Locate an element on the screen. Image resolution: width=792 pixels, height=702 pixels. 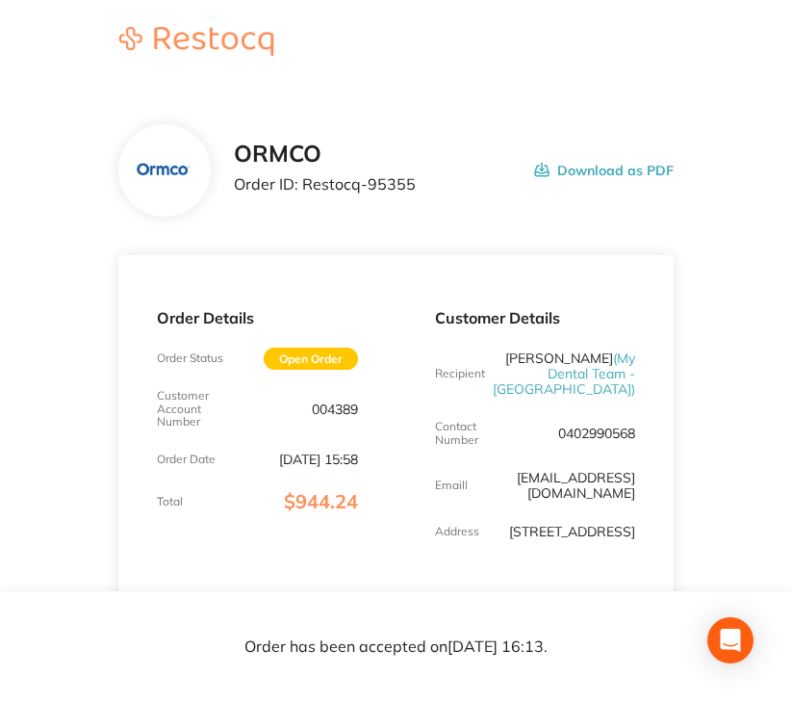
img: MXc2ZjEzOA is located at coordinates (165, 170).